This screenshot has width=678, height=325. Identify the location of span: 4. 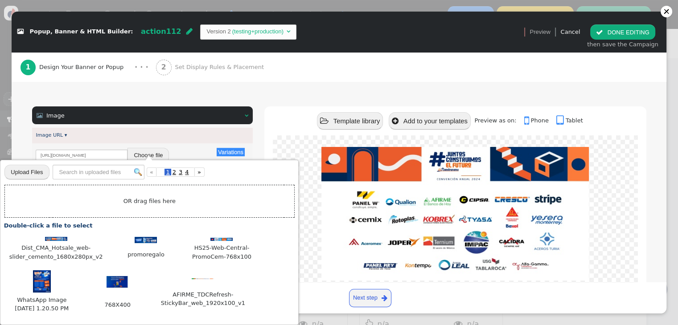
(187, 172).